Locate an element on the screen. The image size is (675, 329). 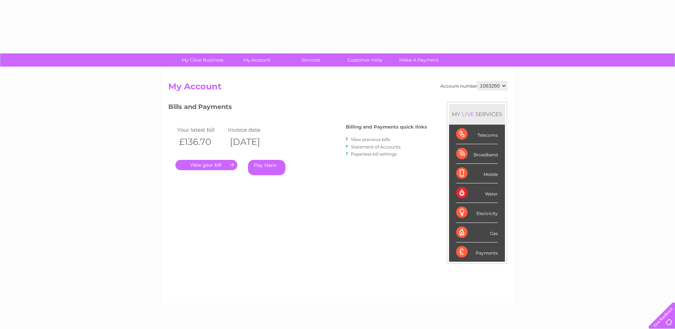
div: Broadband is located at coordinates (477, 154).